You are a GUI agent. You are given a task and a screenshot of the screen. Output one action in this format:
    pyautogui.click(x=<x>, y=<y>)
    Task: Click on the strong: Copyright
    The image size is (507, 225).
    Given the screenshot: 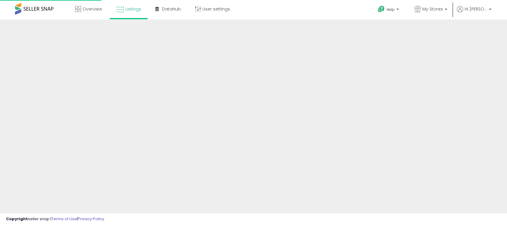 What is the action you would take?
    pyautogui.click(x=17, y=219)
    